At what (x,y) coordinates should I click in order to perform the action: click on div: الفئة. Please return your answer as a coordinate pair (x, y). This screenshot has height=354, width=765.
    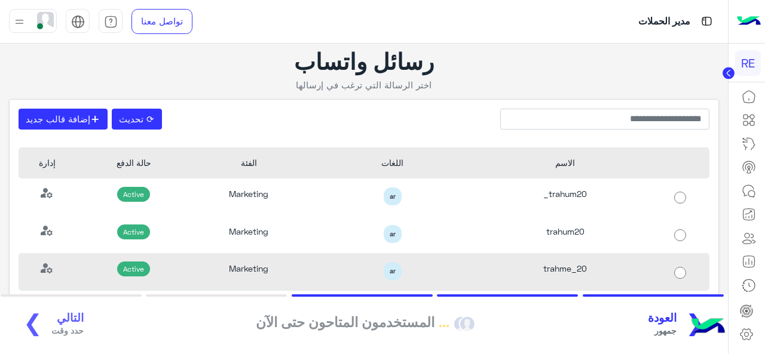
    Looking at the image, I should click on (249, 163).